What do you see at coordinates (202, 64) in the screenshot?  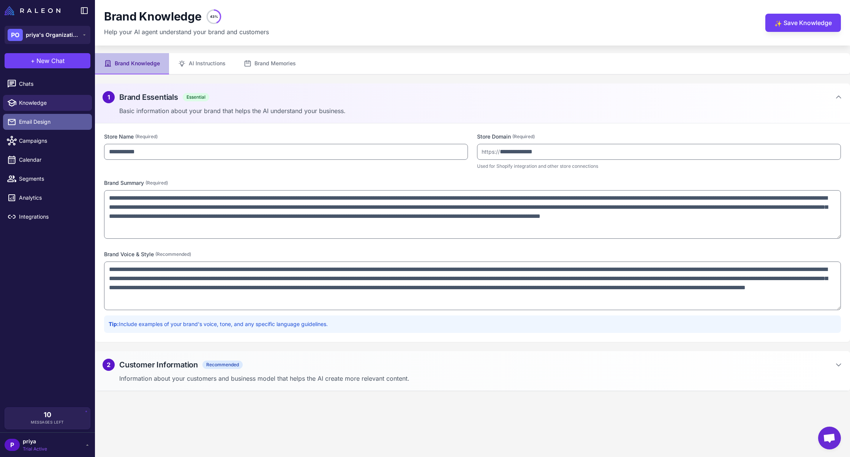 I see `button: AI Instructions` at bounding box center [202, 64].